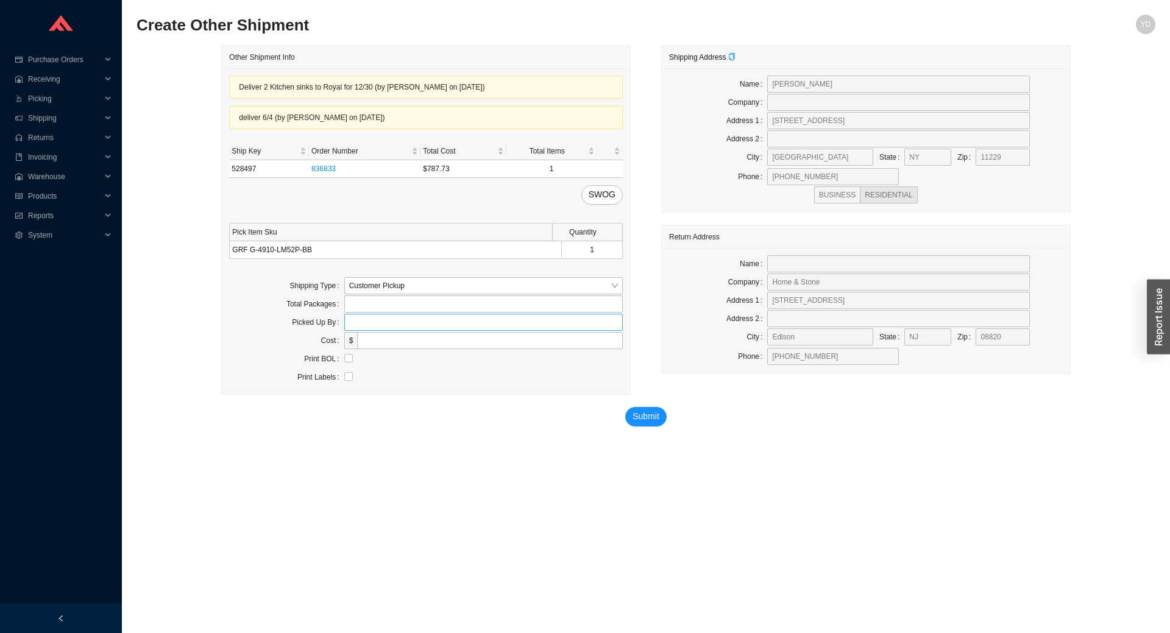 Image resolution: width=1170 pixels, height=633 pixels. What do you see at coordinates (65, 235) in the screenshot?
I see `span: System` at bounding box center [65, 235].